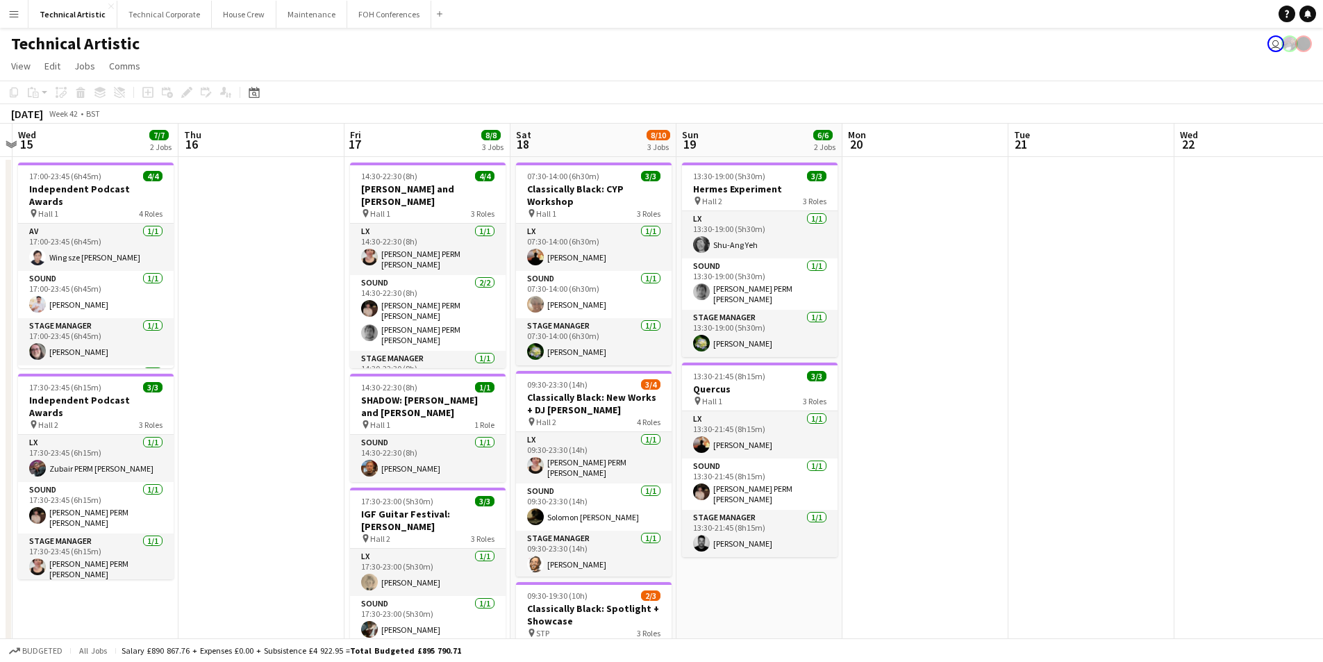  I want to click on app-user-avatar: Gabrielle Barr, so click(1304, 44).